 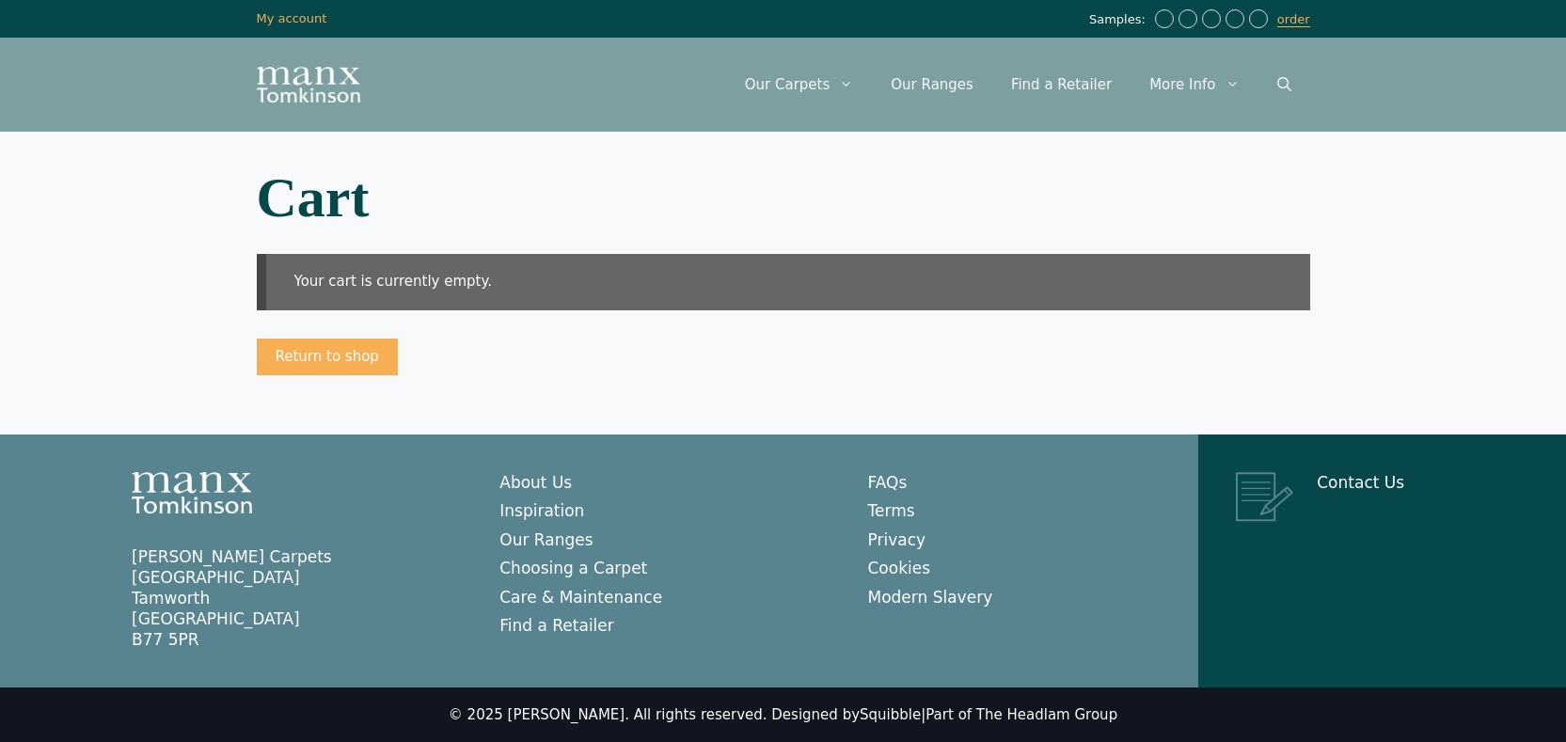 What do you see at coordinates (799, 85) in the screenshot?
I see `a: Our Carpets` at bounding box center [799, 85].